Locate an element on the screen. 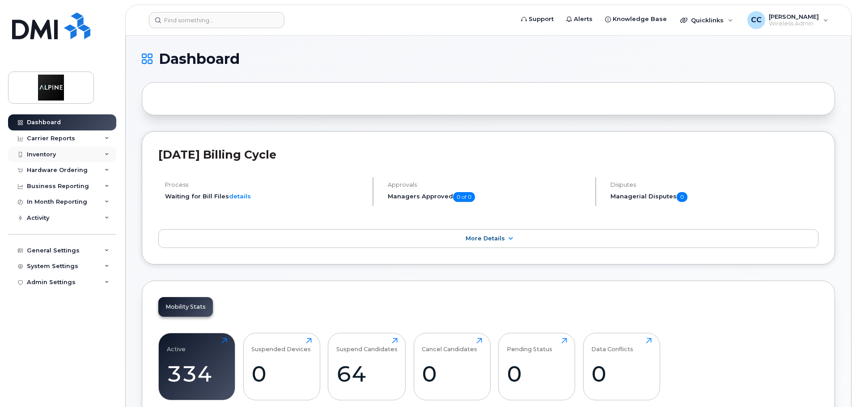 This screenshot has width=856, height=407. span: More Details is located at coordinates (485, 238).